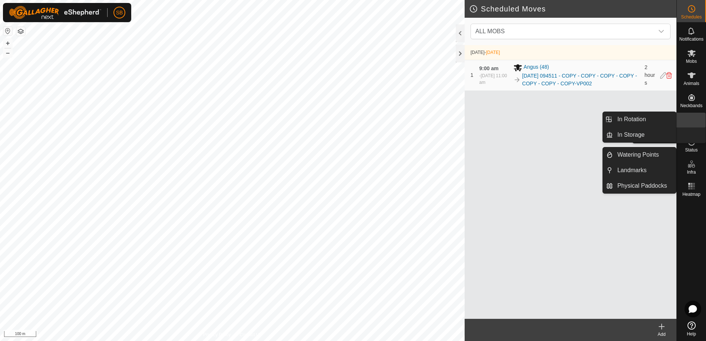 The height and width of the screenshot is (341, 706). I want to click on li: In Rotation, so click(640, 119).